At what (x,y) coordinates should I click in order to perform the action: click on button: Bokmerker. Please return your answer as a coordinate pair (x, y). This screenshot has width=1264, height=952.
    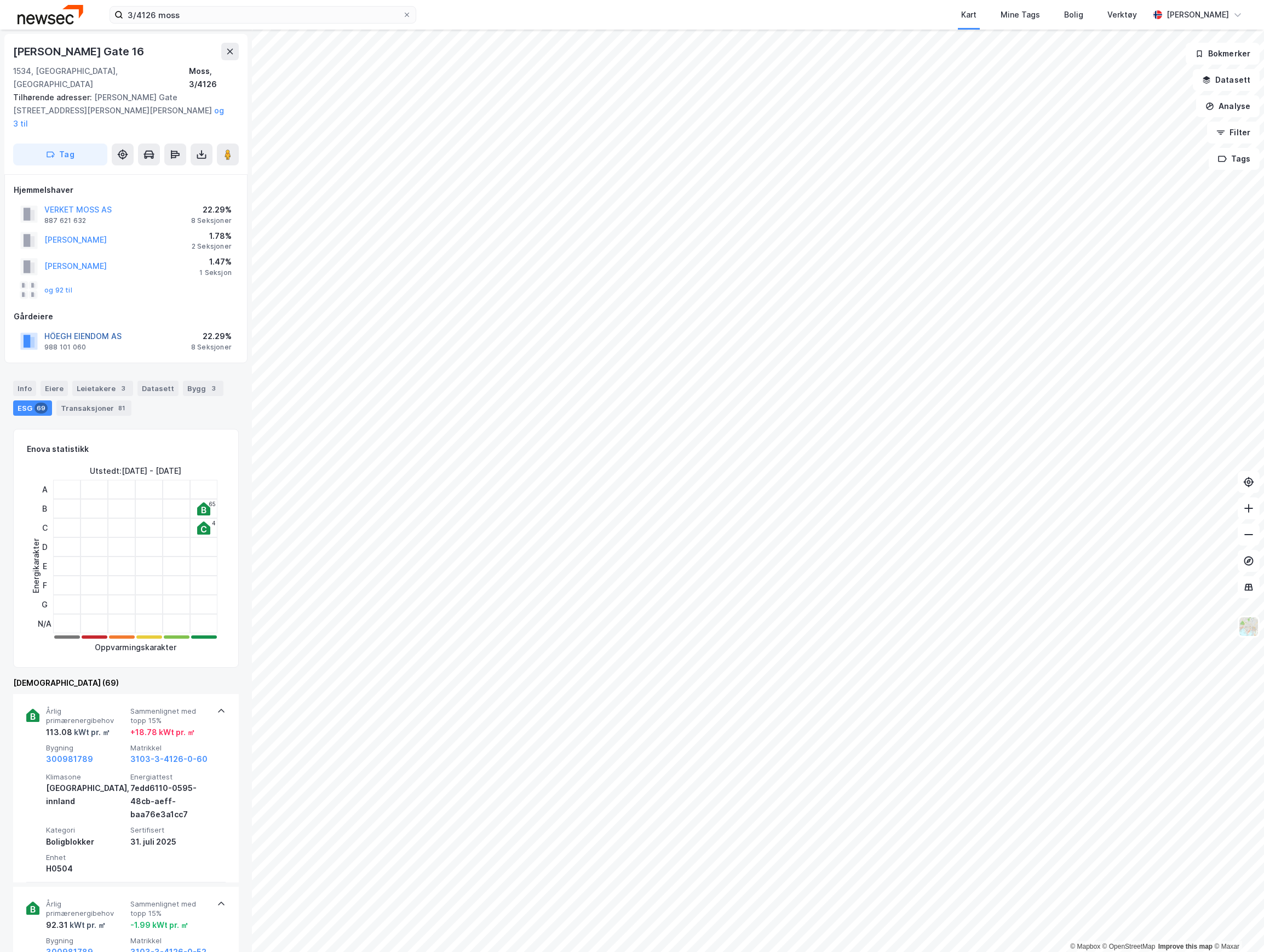
    Looking at the image, I should click on (1223, 54).